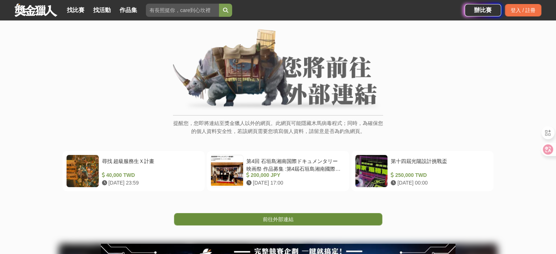 Image resolution: width=556 pixels, height=254 pixels. I want to click on div: 辦比賽, so click(483, 10).